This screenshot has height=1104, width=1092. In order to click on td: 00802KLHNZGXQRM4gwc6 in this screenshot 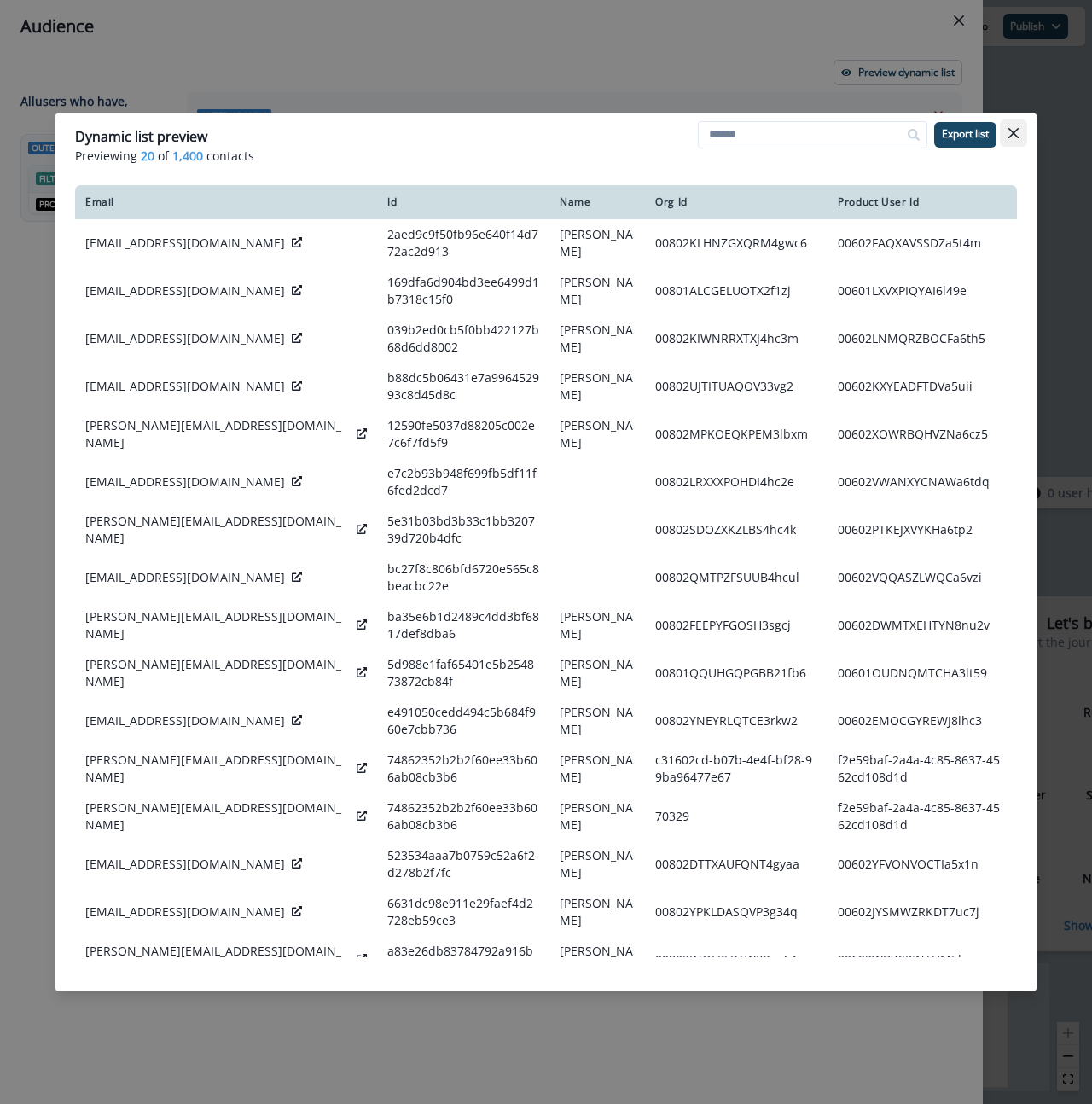, I will do `click(736, 243)`.